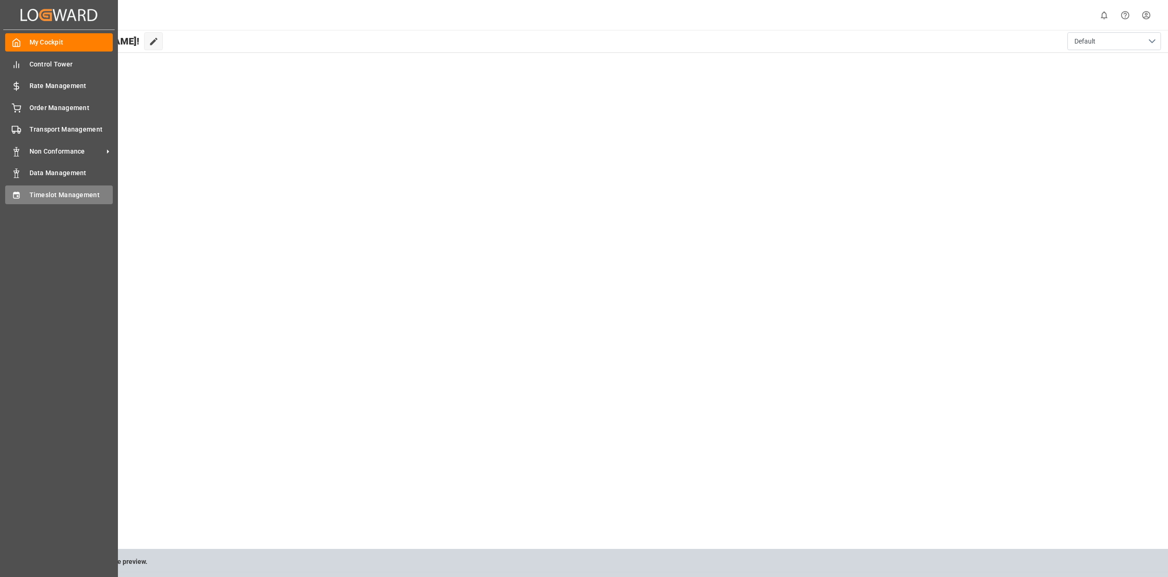 Image resolution: width=1168 pixels, height=577 pixels. Describe the element at coordinates (71, 195) in the screenshot. I see `span: Timeslot Management` at that location.